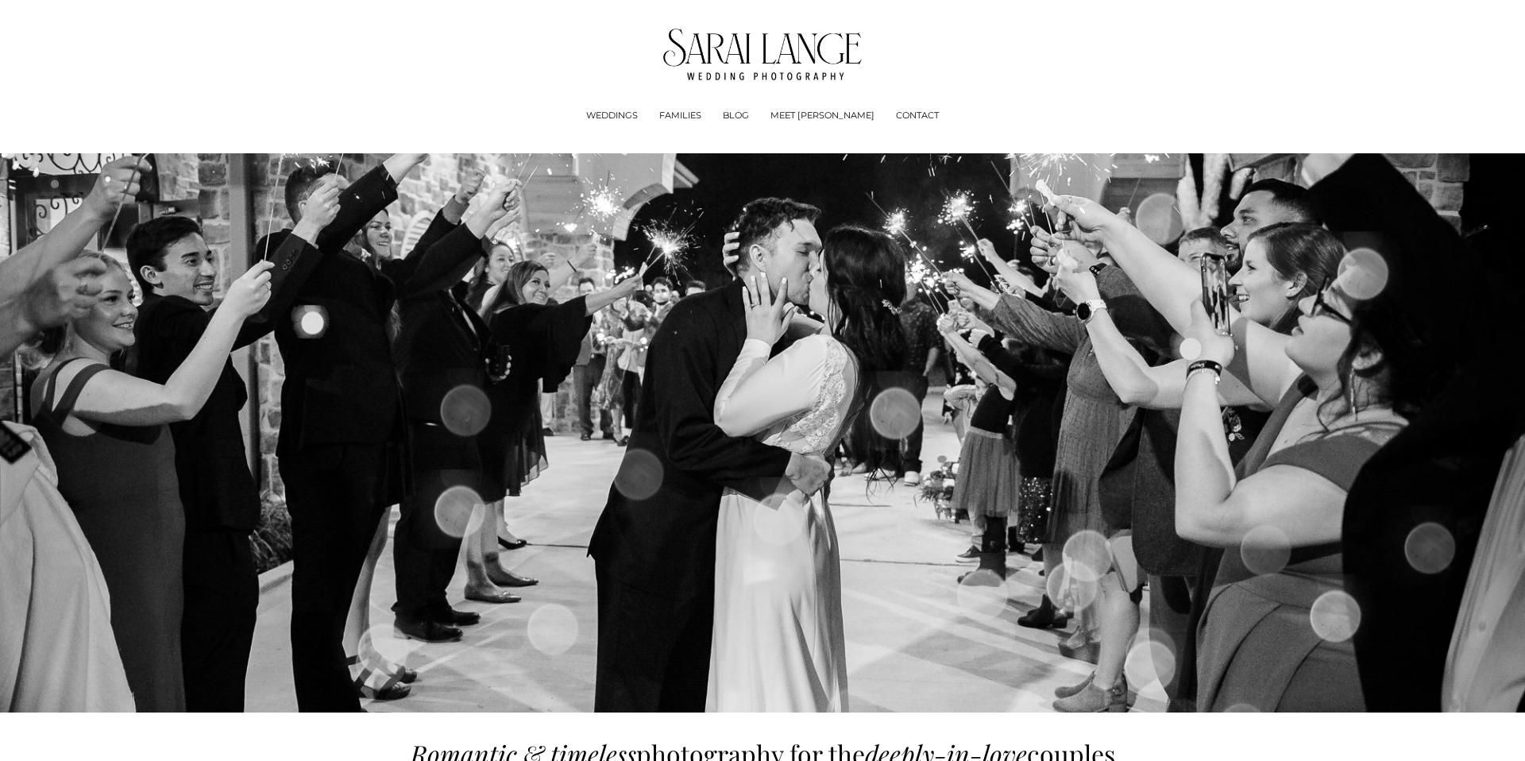  Describe the element at coordinates (735, 116) in the screenshot. I see `a: BLOG` at that location.